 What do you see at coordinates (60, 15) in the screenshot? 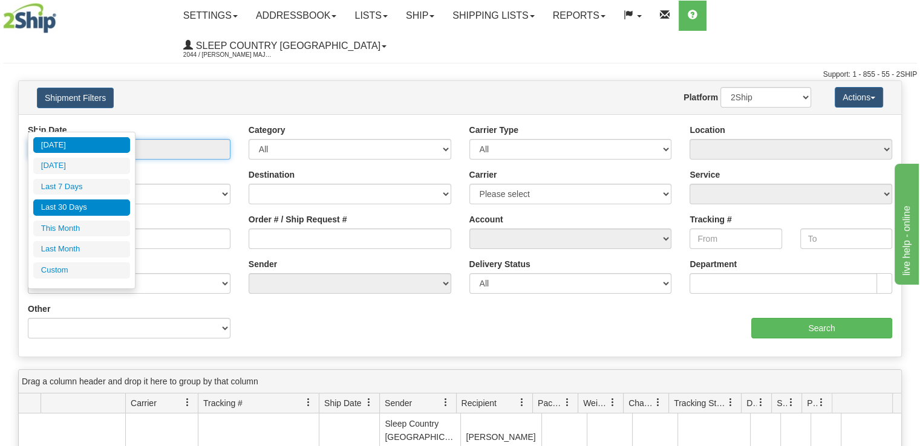
I see `div: live help - online` at bounding box center [60, 15].